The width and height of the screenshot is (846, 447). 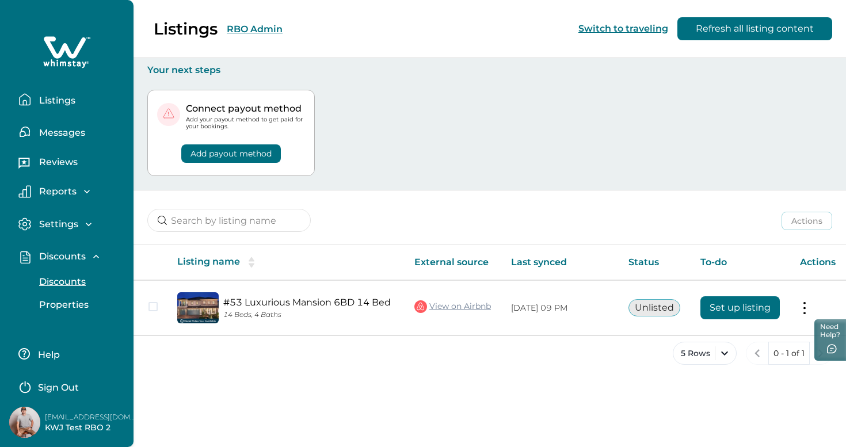 What do you see at coordinates (71, 294) in the screenshot?
I see `div: Discounts` at bounding box center [71, 294].